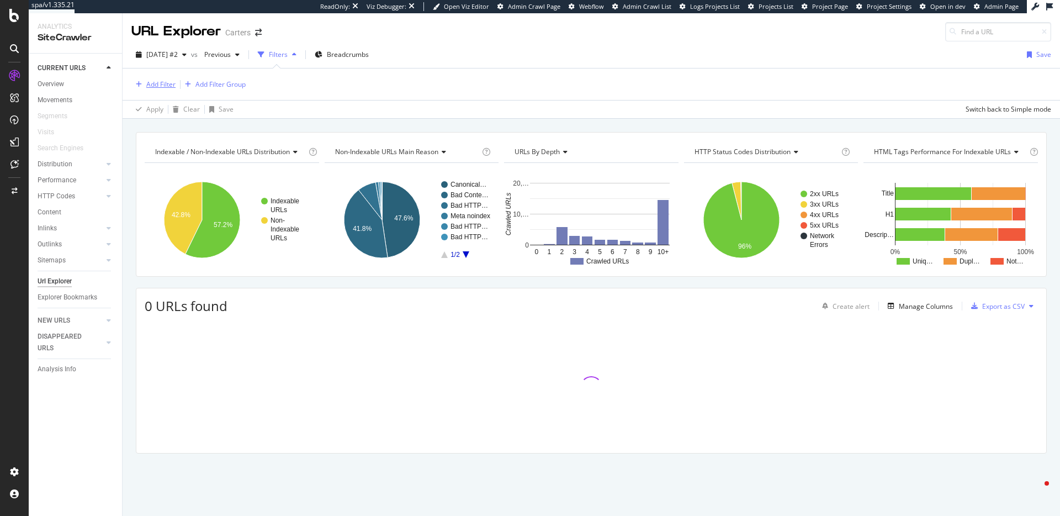  I want to click on button: Breadcrumbs, so click(342, 55).